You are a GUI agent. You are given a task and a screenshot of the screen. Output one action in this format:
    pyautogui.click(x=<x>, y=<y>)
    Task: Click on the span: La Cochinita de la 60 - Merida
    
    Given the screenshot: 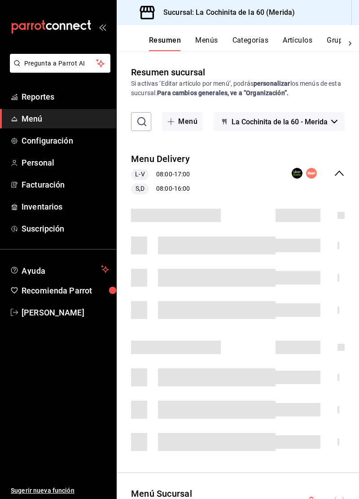 What is the action you would take?
    pyautogui.click(x=279, y=122)
    